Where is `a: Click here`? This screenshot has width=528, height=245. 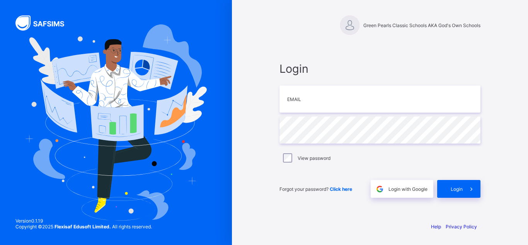 a: Click here is located at coordinates (341, 189).